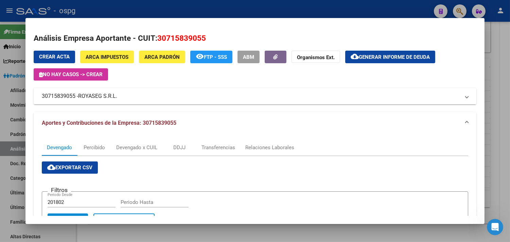 This screenshot has height=242, width=510. What do you see at coordinates (107, 57) in the screenshot?
I see `button: ARCA Impuestos` at bounding box center [107, 57].